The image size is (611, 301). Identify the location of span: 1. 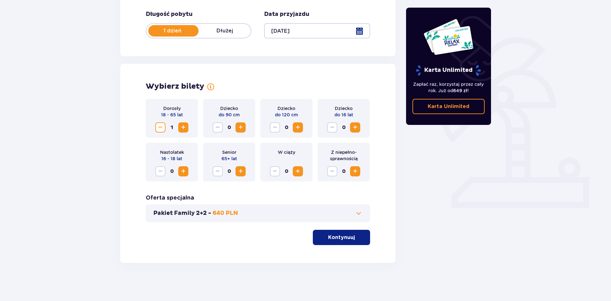
(172, 128).